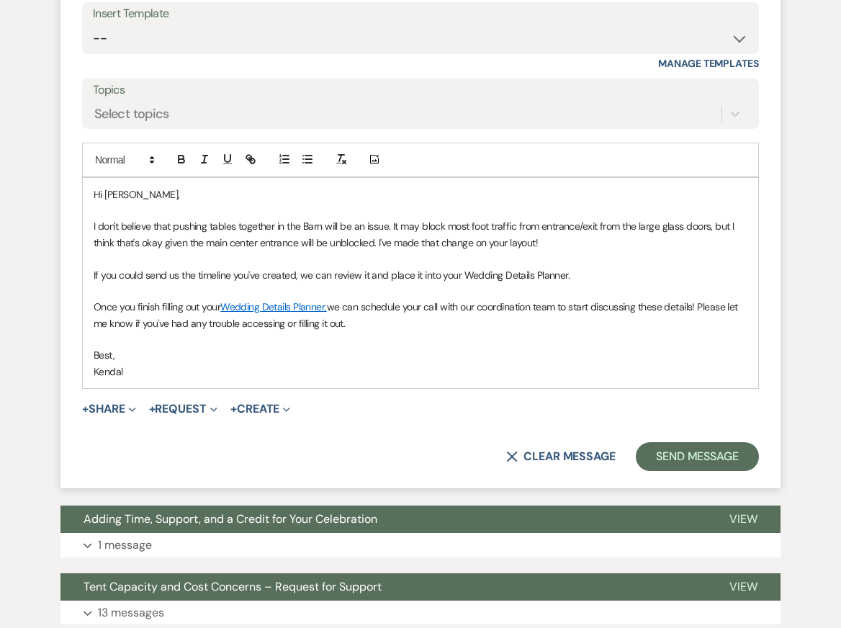  Describe the element at coordinates (708, 63) in the screenshot. I see `a: Manage Templates` at that location.